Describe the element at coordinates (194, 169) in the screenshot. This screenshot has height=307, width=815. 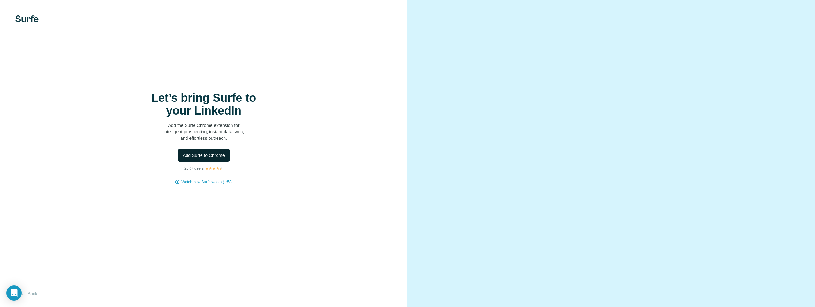
I see `p: 25K+ users` at that location.